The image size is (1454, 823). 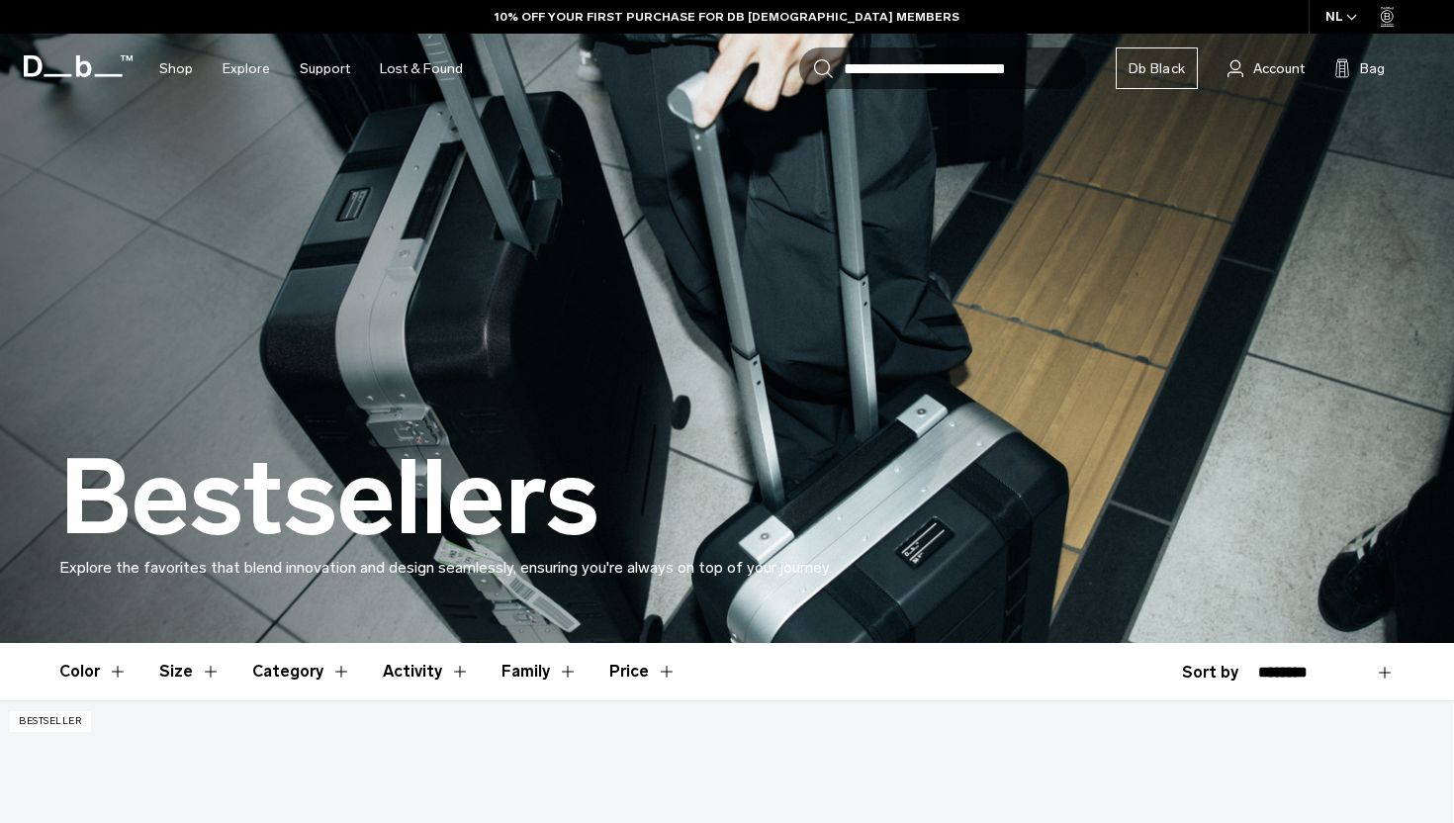 What do you see at coordinates (246, 68) in the screenshot?
I see `a: Explore` at bounding box center [246, 68].